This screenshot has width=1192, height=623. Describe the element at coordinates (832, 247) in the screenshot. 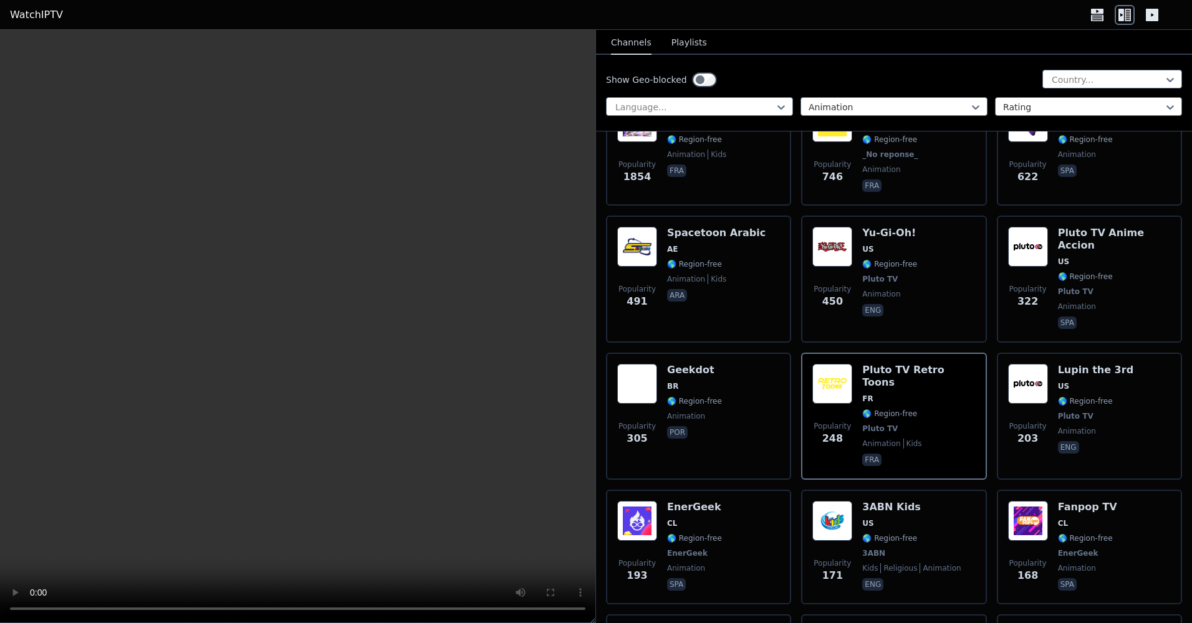

I see `img: Yu-Gi-Oh!` at that location.